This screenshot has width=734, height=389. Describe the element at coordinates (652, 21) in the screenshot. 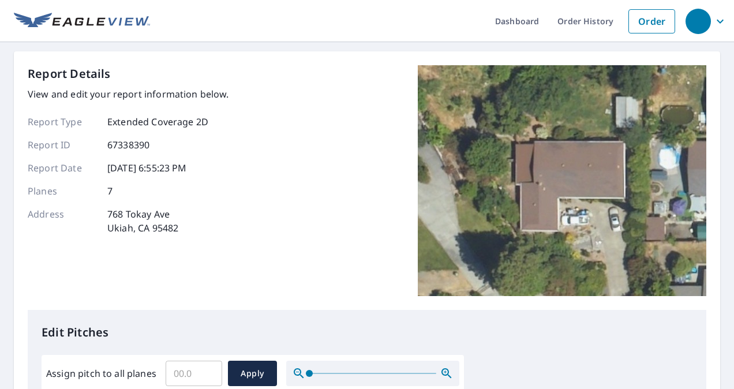

I see `a: Order` at that location.